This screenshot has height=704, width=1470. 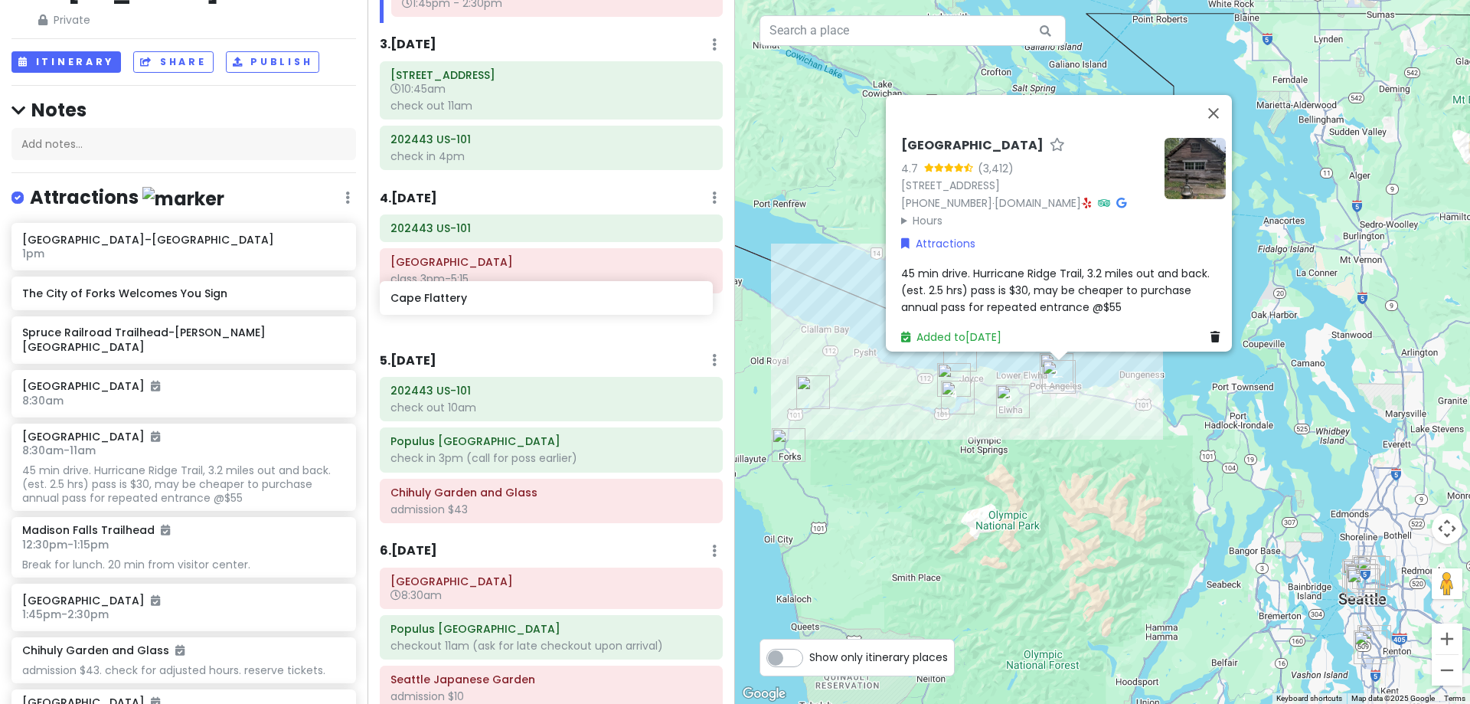 I want to click on button: Close, so click(x=1214, y=113).